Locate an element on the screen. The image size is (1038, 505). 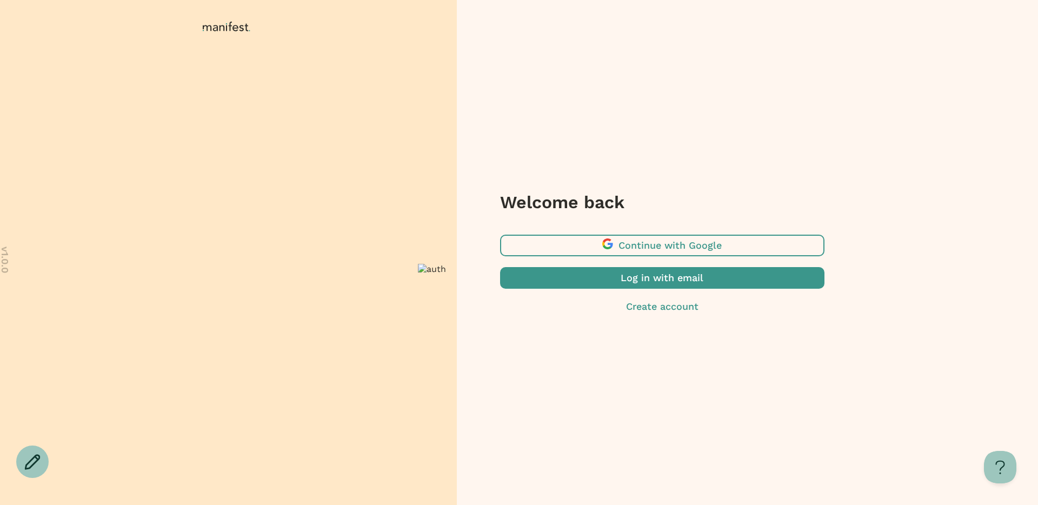
button: Continue with Google is located at coordinates (662, 245).